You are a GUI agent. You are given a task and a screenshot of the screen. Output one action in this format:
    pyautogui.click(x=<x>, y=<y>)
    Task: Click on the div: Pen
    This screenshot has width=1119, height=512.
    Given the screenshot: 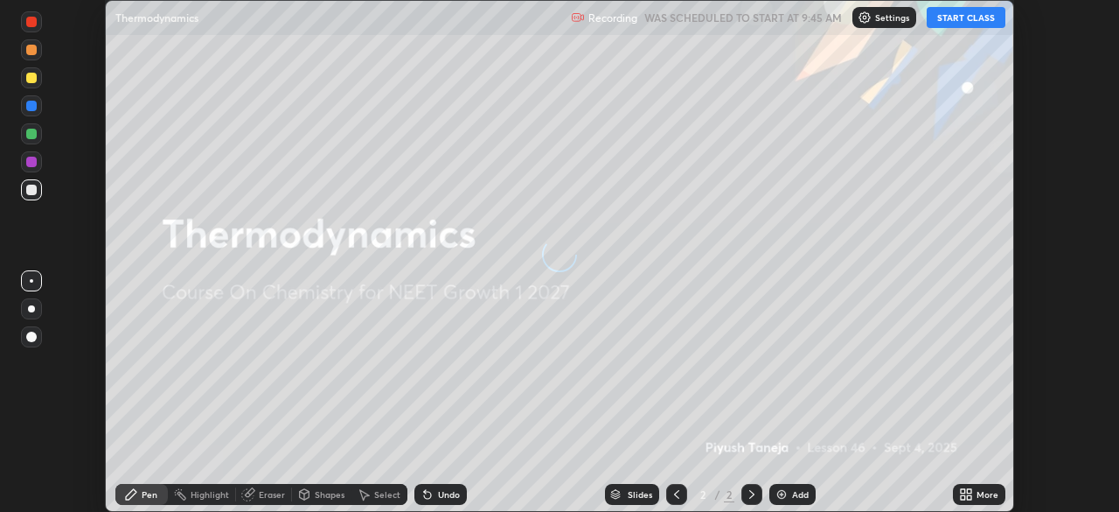 What is the action you would take?
    pyautogui.click(x=150, y=494)
    